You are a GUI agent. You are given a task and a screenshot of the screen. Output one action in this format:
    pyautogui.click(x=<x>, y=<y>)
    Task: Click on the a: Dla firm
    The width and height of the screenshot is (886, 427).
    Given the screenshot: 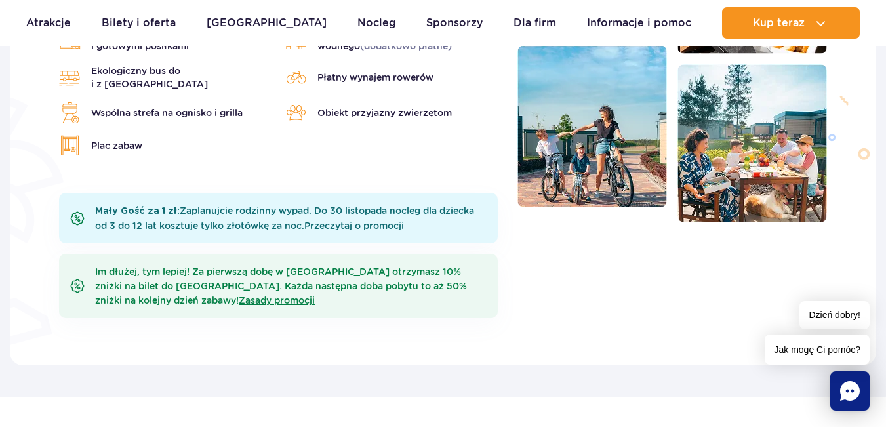 What is the action you would take?
    pyautogui.click(x=535, y=23)
    